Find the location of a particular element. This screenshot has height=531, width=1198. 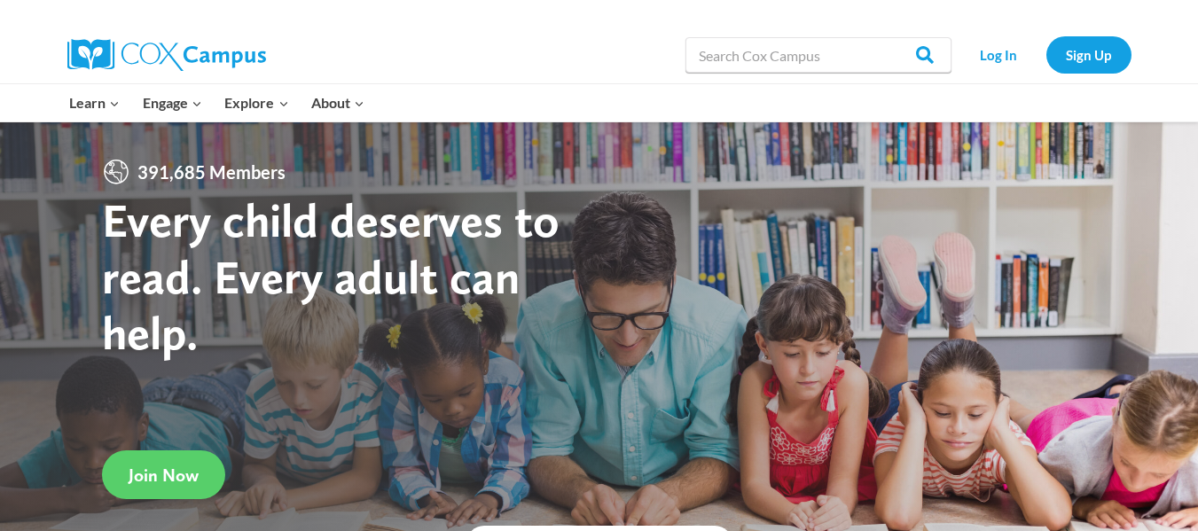

nav: Primary Navigation is located at coordinates (217, 103).